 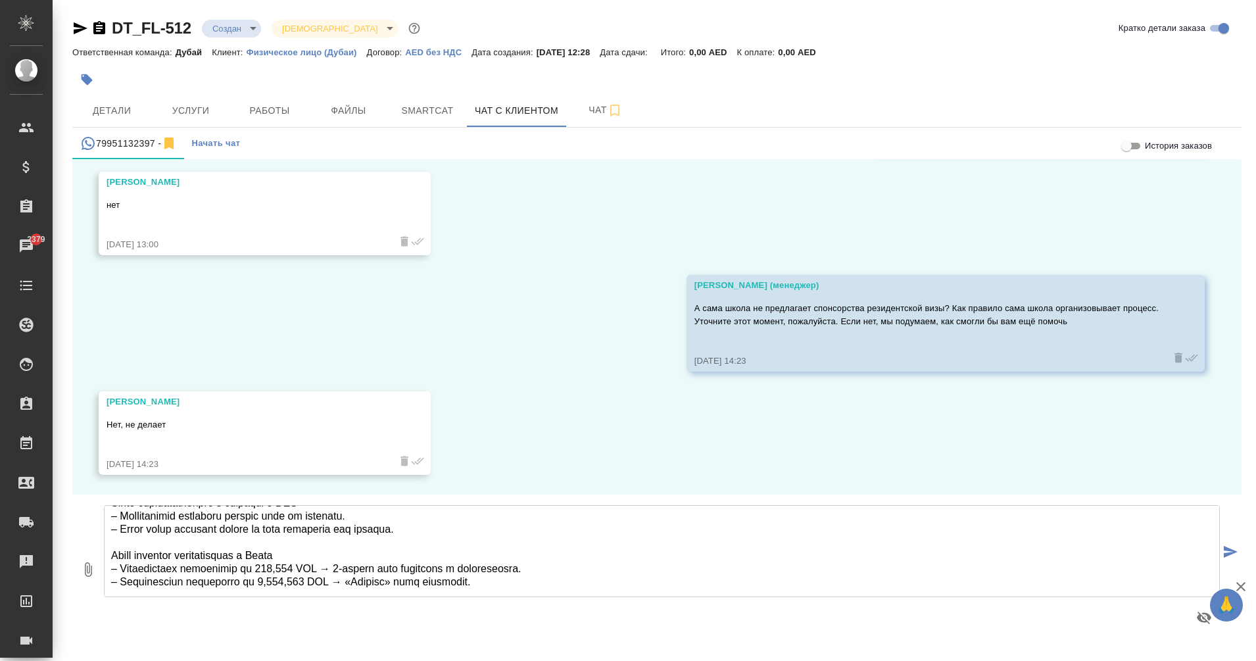 I want to click on button: Скопировать ссылку для ЯМессенджера, so click(x=80, y=28).